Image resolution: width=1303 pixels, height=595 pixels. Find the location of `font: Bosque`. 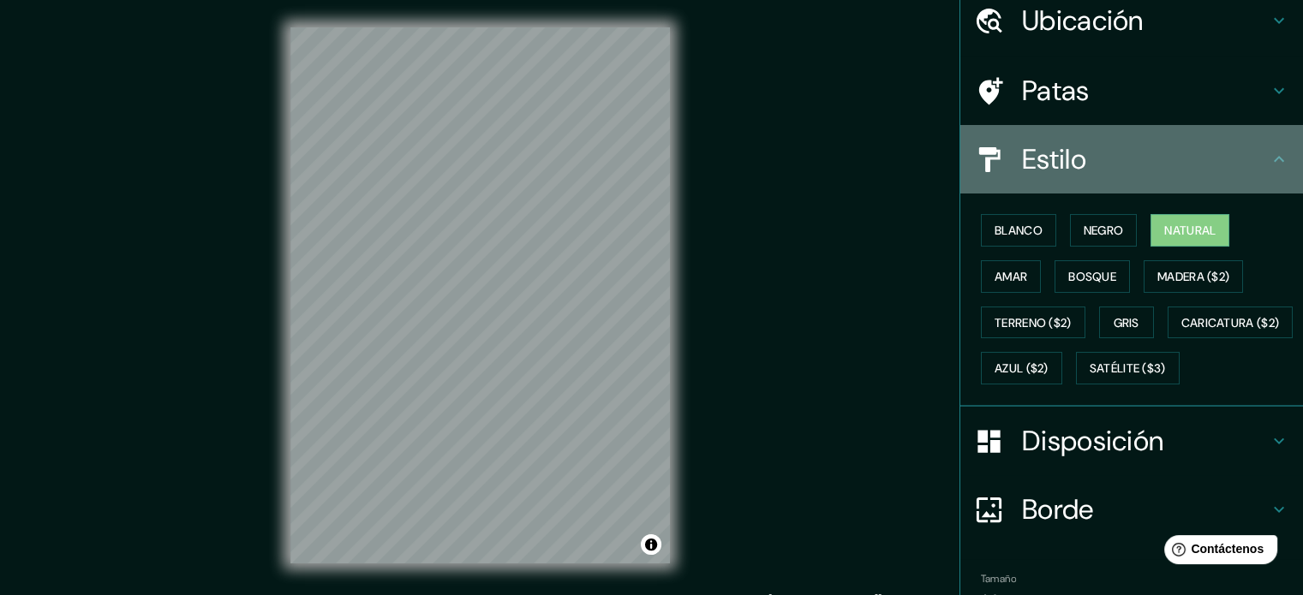

font: Bosque is located at coordinates (1092, 277).